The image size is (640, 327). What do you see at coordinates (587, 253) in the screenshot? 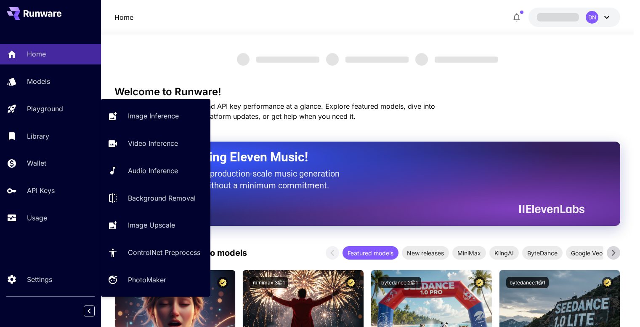
I see `span: Google Veo` at bounding box center [587, 253].